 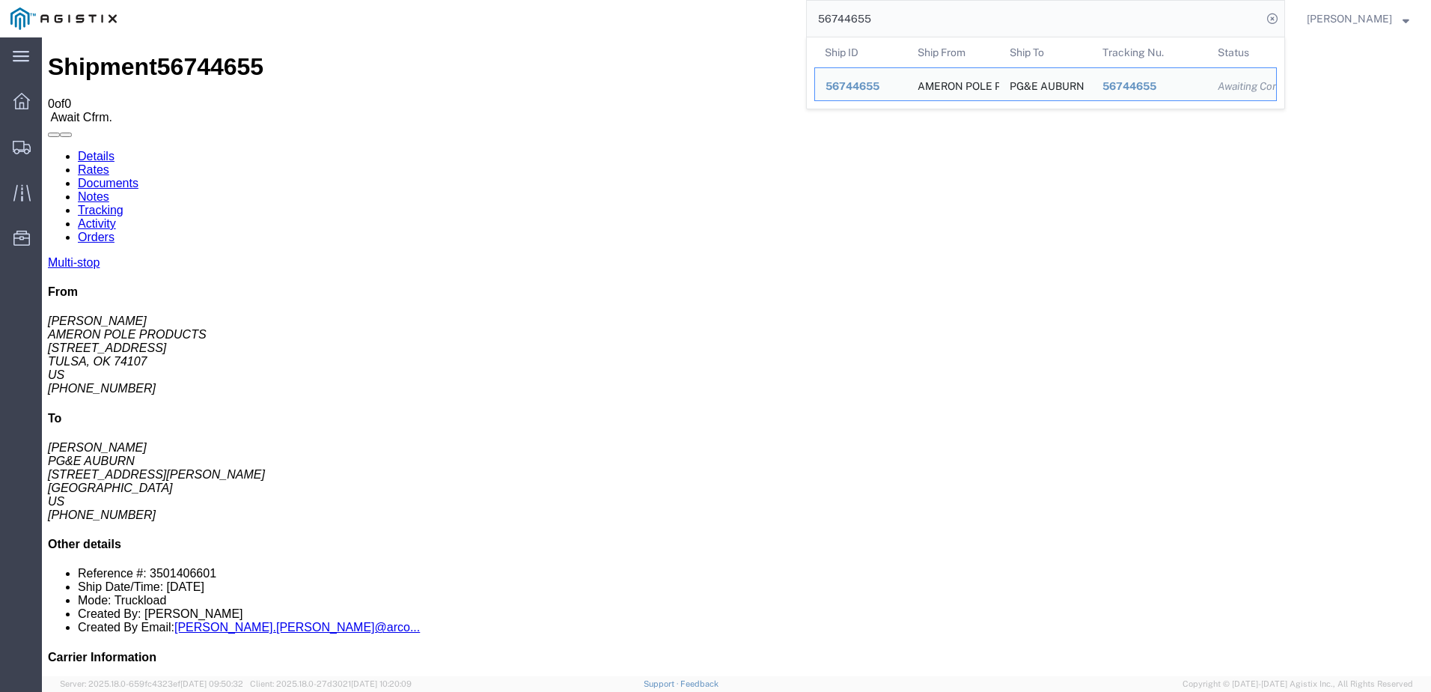 I want to click on th: Ship To, so click(x=1046, y=52).